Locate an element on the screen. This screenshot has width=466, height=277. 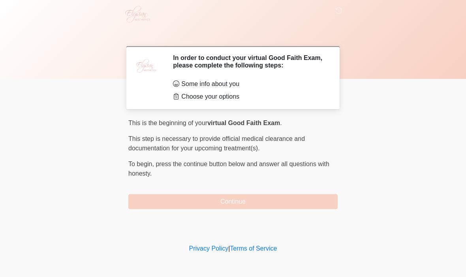
span: This step is necessary to provide official medical clearance and documentation for your upcoming ... is located at coordinates (217, 143).